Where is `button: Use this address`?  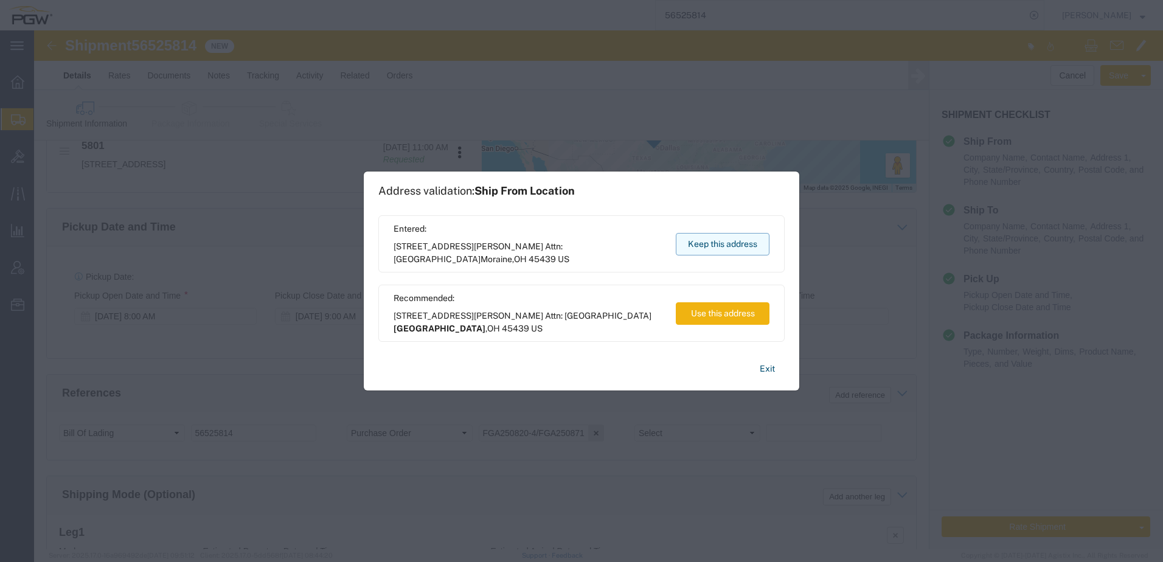 button: Use this address is located at coordinates (723, 313).